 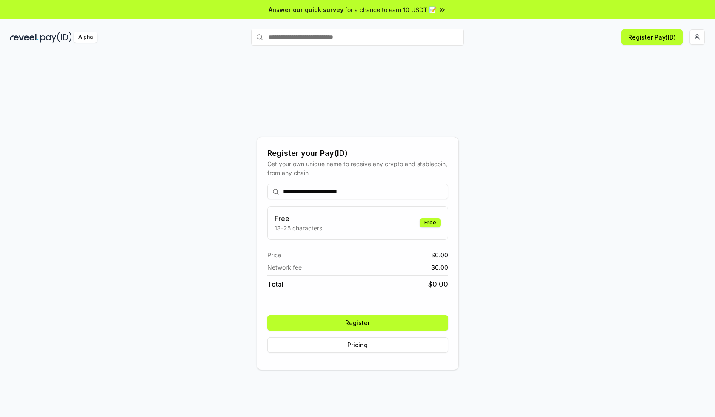 What do you see at coordinates (306, 9) in the screenshot?
I see `span: Answer our quick survey` at bounding box center [306, 9].